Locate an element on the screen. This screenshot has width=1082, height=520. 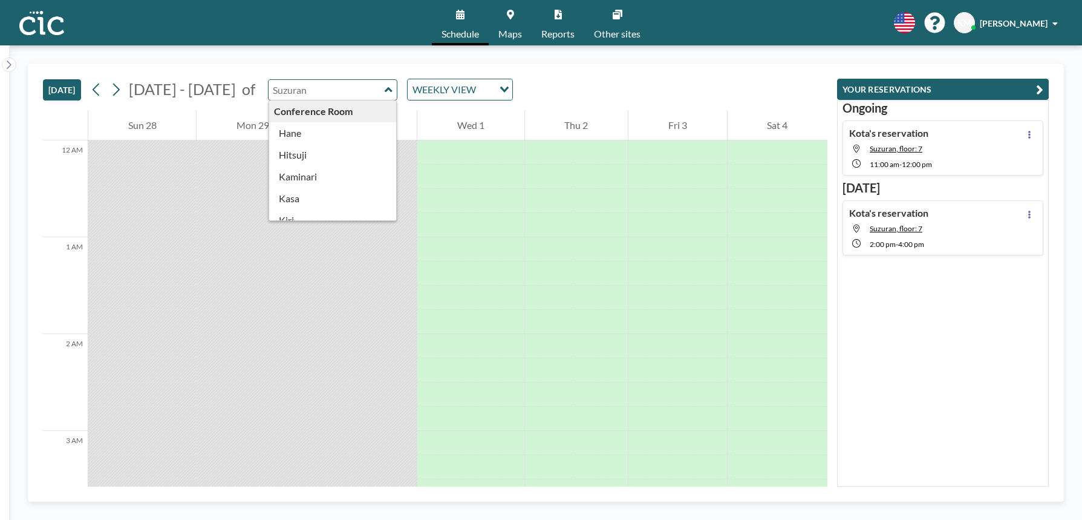
span: 12:00 PM is located at coordinates (917, 164).